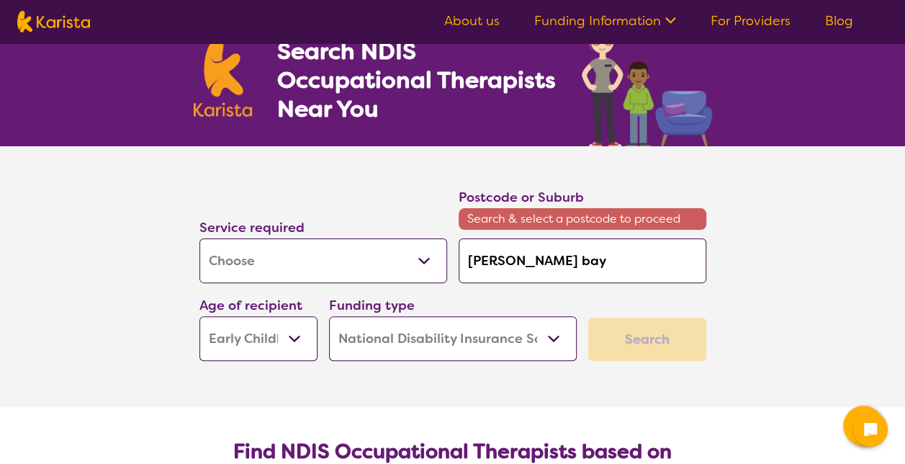 The width and height of the screenshot is (905, 464). I want to click on a: Blog, so click(839, 21).